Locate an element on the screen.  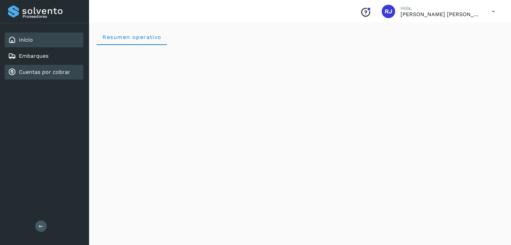
div: Cuentas por cobrar is located at coordinates (44, 72).